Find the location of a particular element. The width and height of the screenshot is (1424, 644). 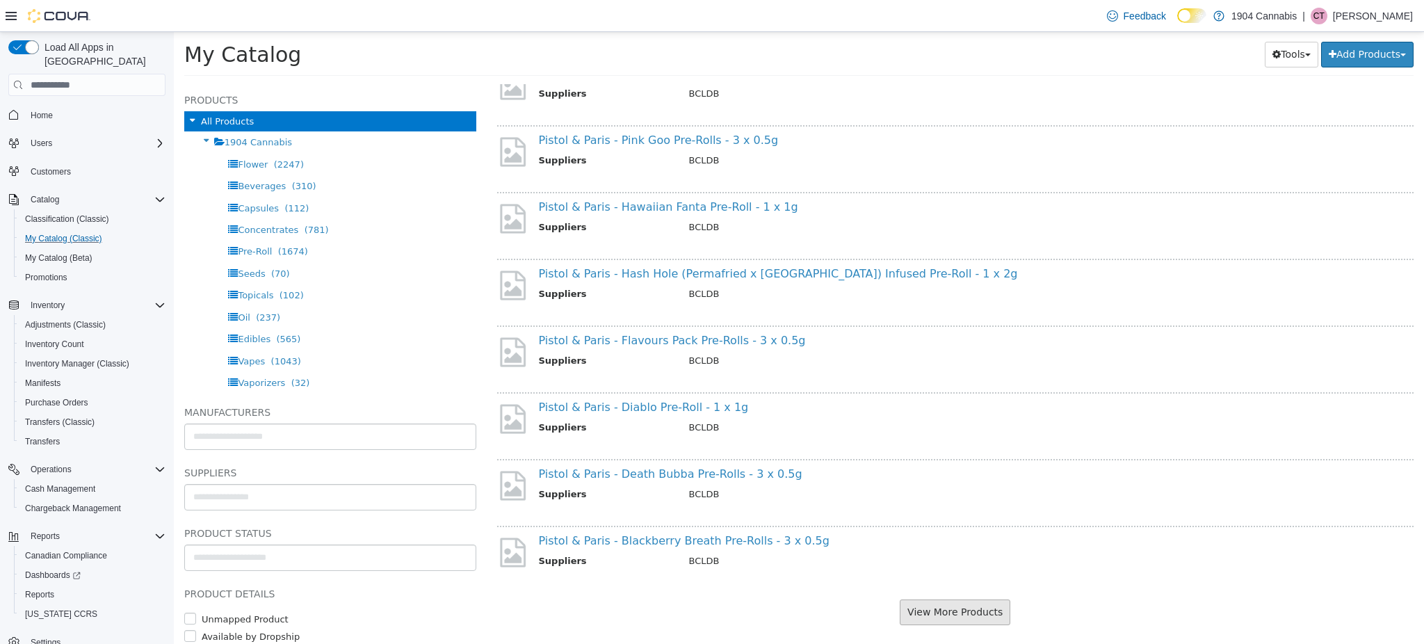

a: Canadian Compliance is located at coordinates (66, 556).